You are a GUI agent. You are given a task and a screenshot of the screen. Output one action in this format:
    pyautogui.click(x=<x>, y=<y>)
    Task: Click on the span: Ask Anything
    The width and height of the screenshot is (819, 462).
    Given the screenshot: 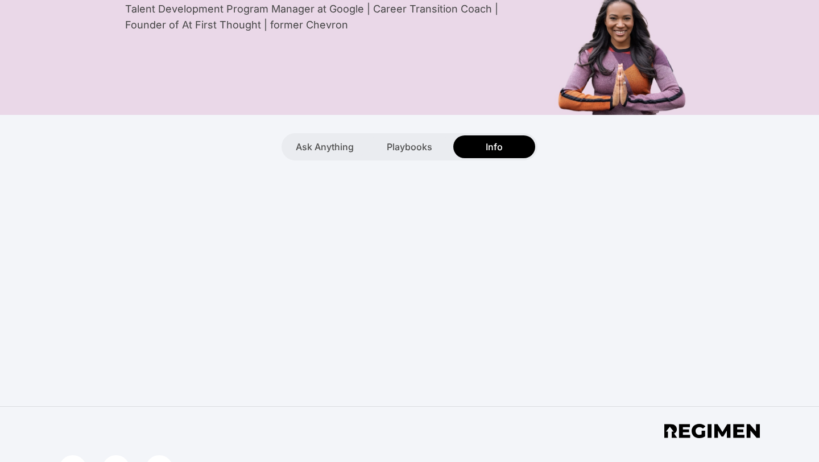 What is the action you would take?
    pyautogui.click(x=325, y=147)
    